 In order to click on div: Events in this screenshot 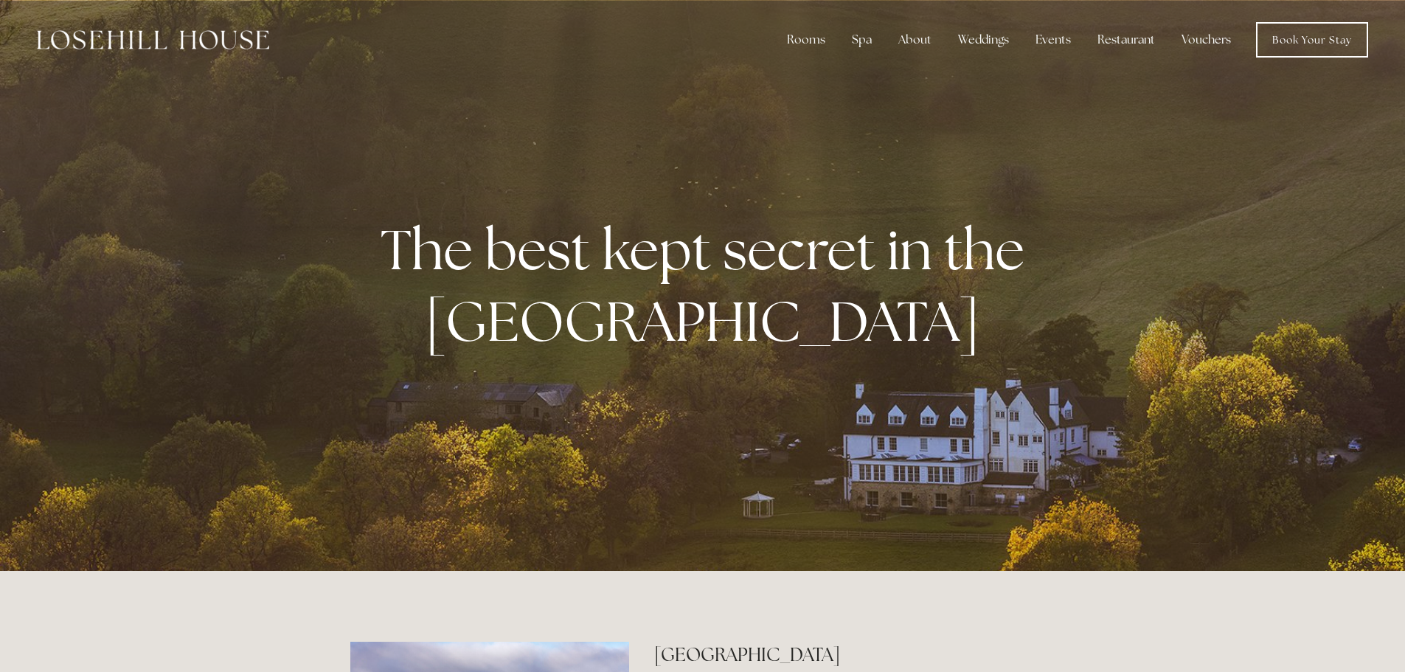, I will do `click(1053, 40)`.